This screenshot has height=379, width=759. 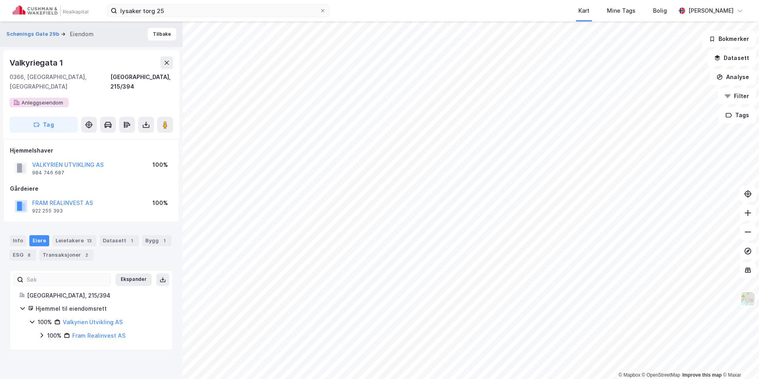 What do you see at coordinates (74, 240) in the screenshot?
I see `div: Leietakere` at bounding box center [74, 240].